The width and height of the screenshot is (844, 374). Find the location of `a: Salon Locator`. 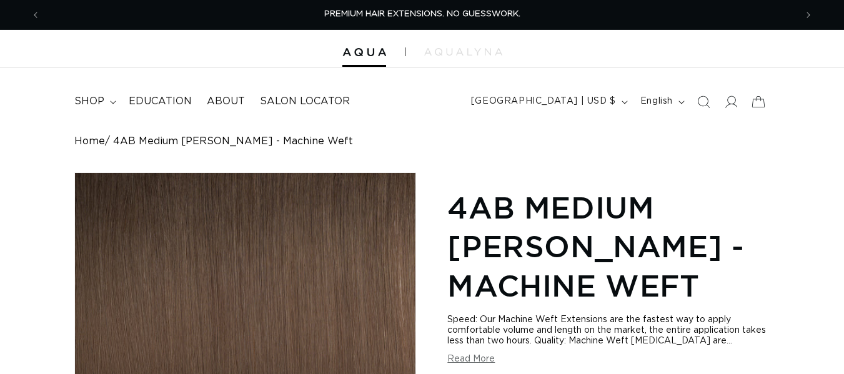

a: Salon Locator is located at coordinates (305, 101).